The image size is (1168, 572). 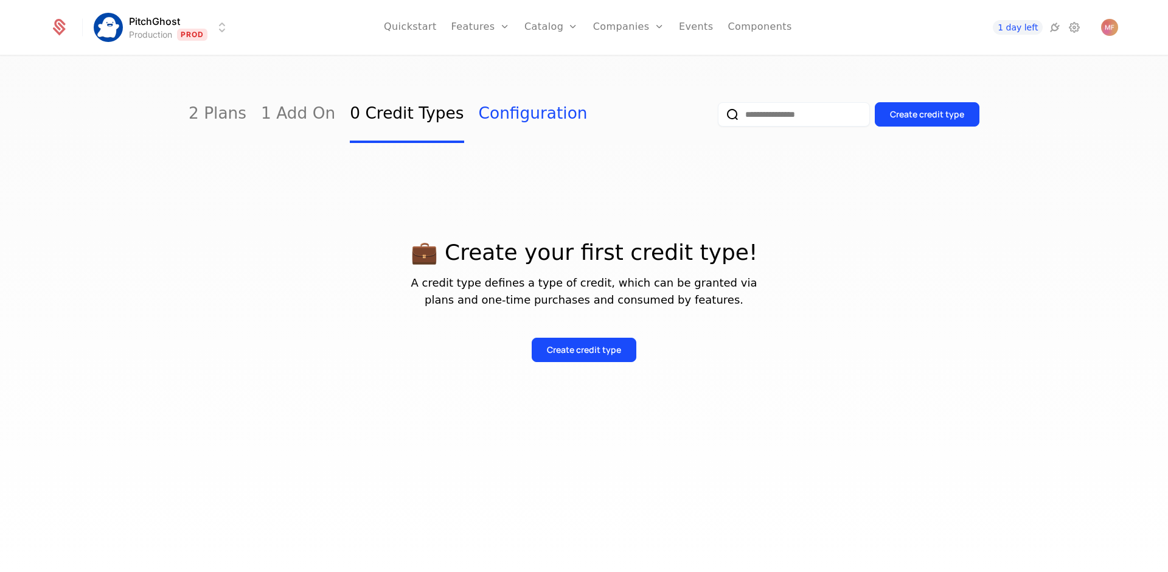 I want to click on a: 1 day left, so click(x=1018, y=27).